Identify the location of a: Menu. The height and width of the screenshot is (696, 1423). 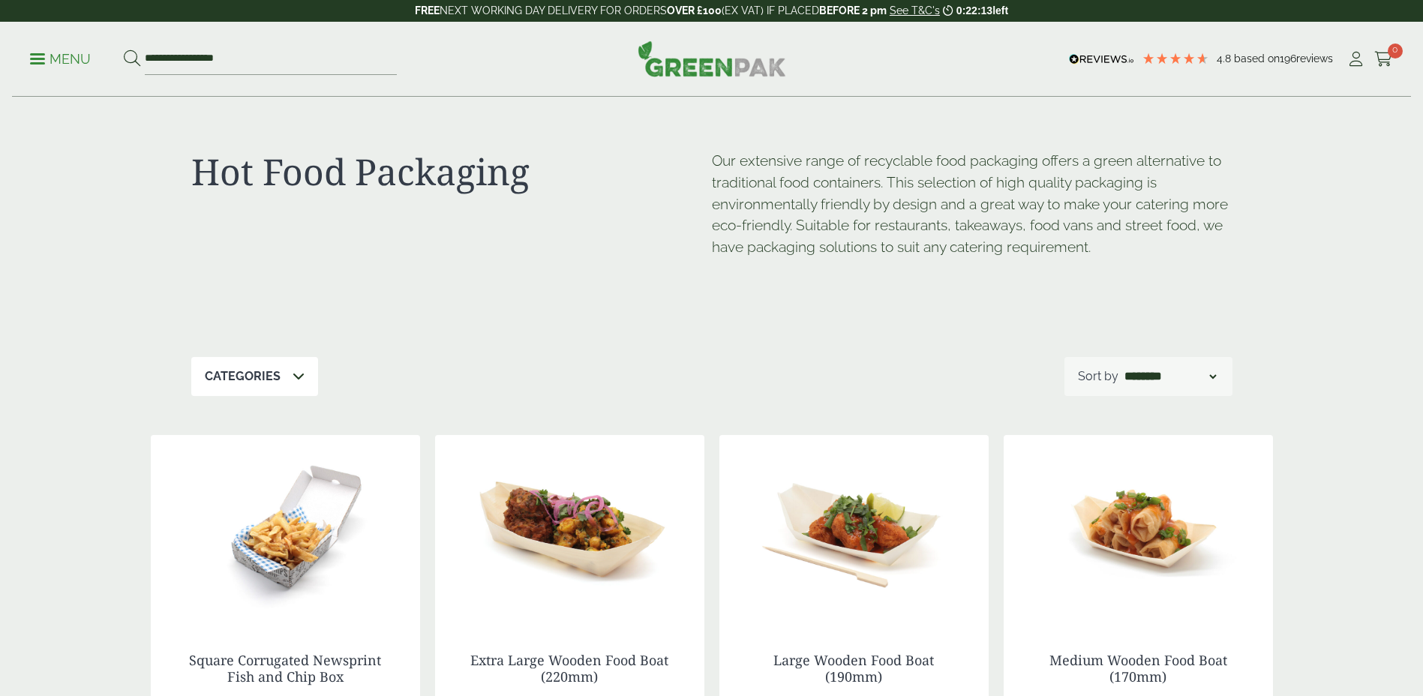
(60, 58).